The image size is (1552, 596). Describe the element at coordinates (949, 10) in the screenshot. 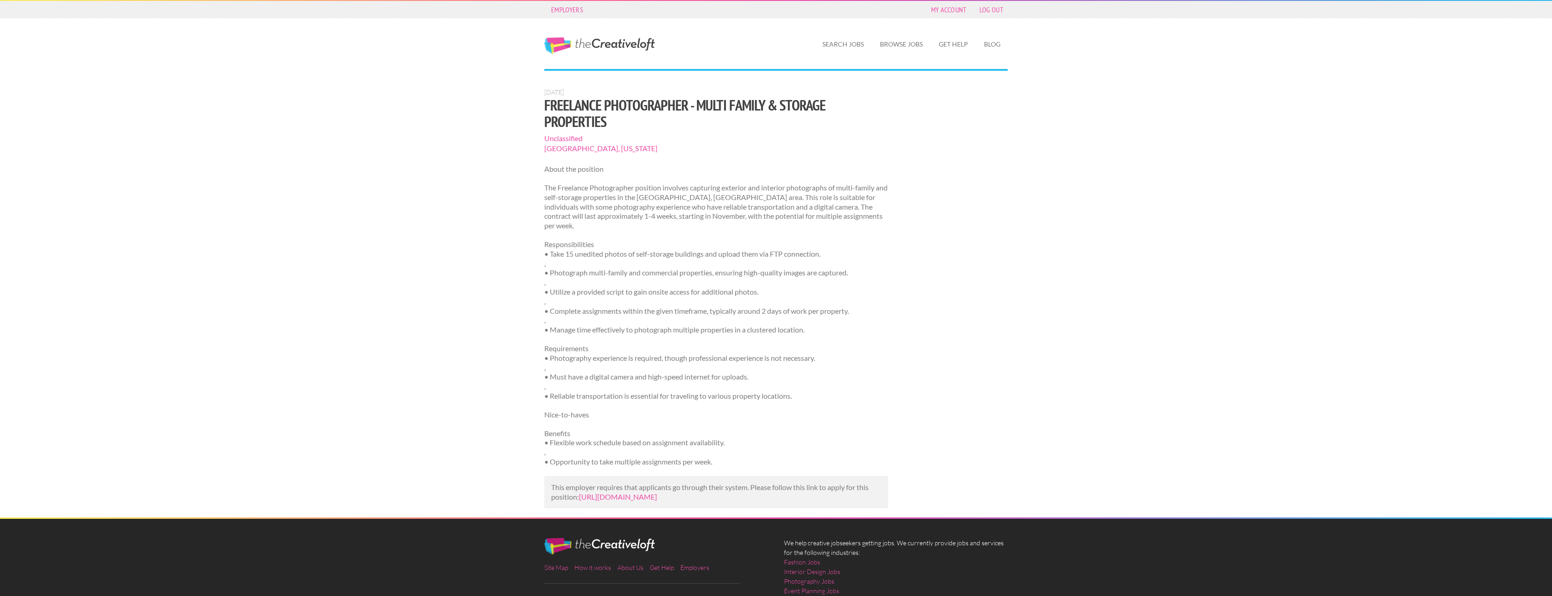

I see `a: My Account` at that location.